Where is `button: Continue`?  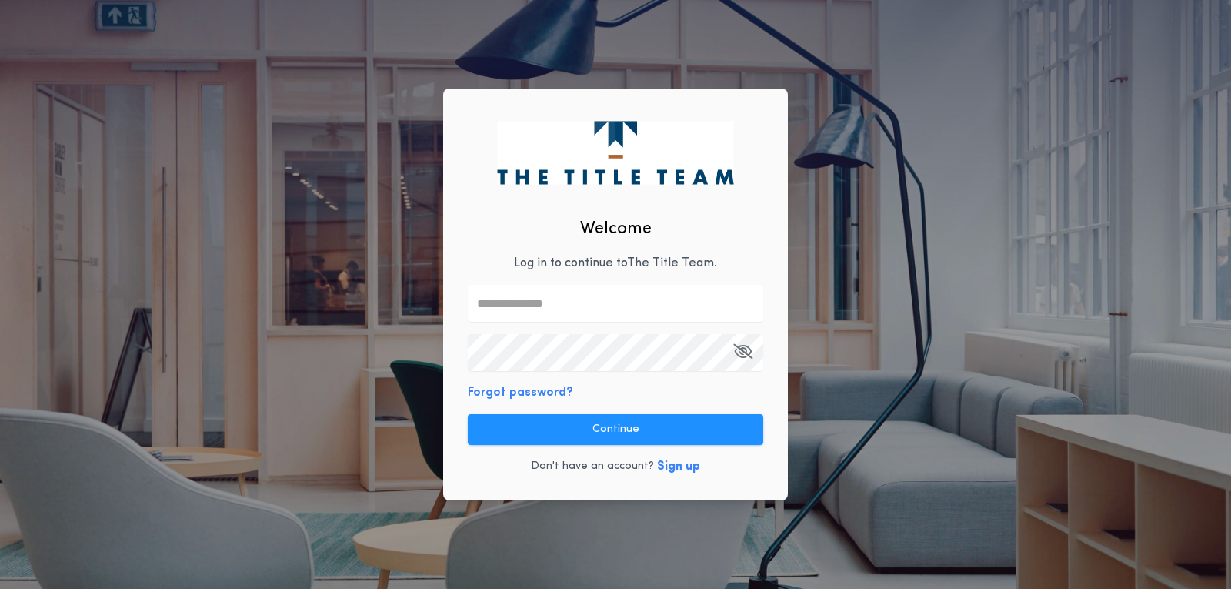 button: Continue is located at coordinates (615, 429).